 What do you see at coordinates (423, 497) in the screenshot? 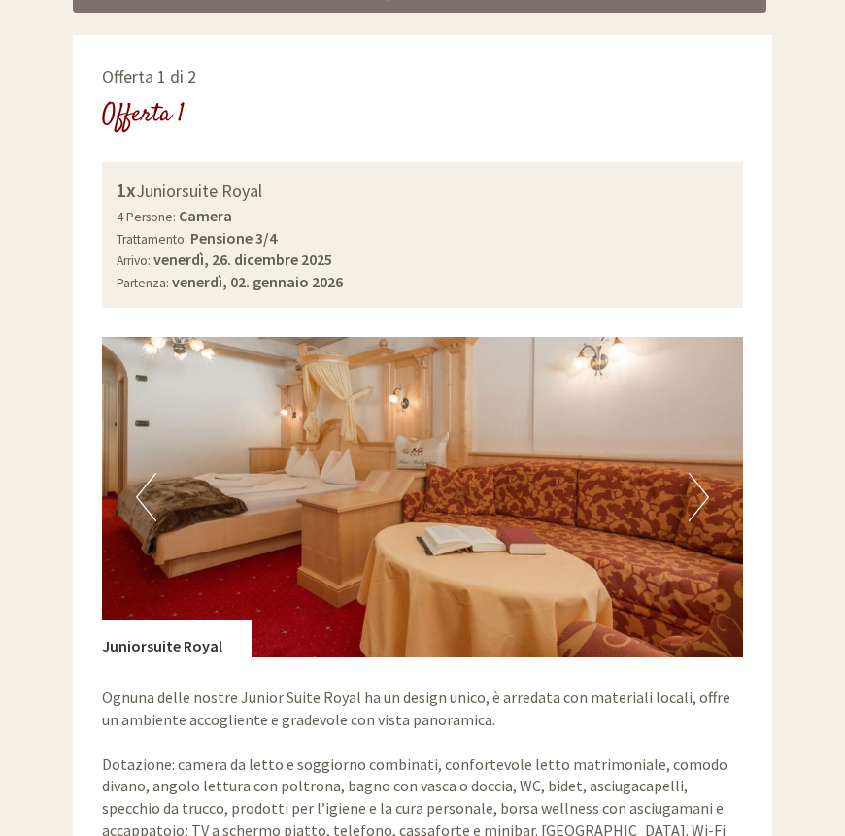
I see `img: image` at bounding box center [423, 497].